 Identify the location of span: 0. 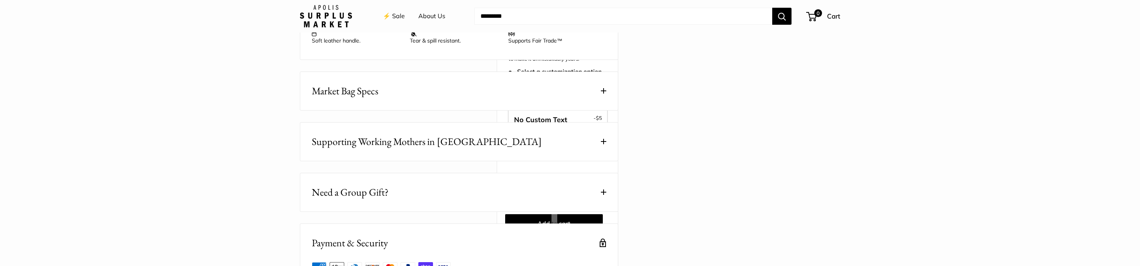
(818, 13).